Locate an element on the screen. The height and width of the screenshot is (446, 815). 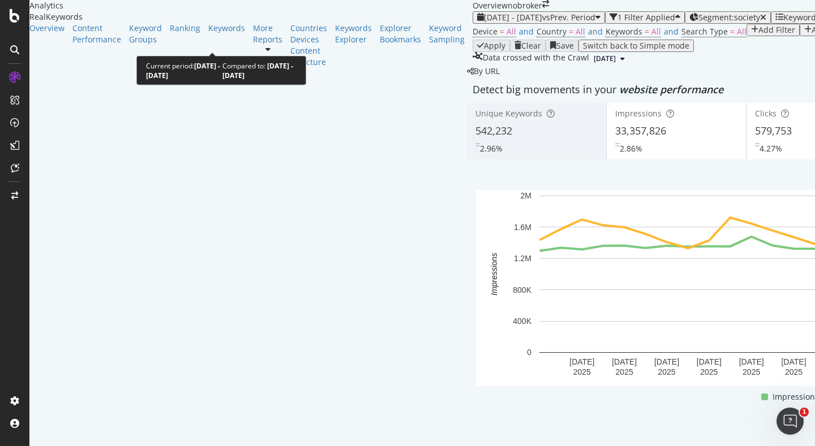
a: Keywords is located at coordinates (226, 28).